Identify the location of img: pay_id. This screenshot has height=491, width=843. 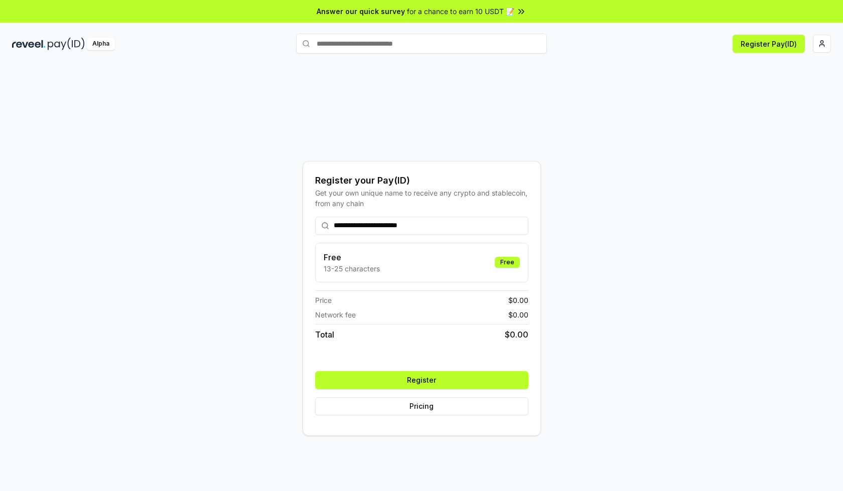
(66, 44).